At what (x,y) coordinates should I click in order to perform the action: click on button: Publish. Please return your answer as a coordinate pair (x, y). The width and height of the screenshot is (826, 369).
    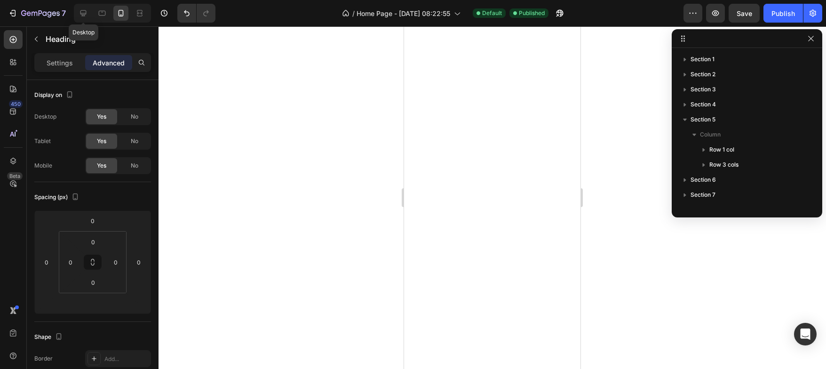
    Looking at the image, I should click on (784, 13).